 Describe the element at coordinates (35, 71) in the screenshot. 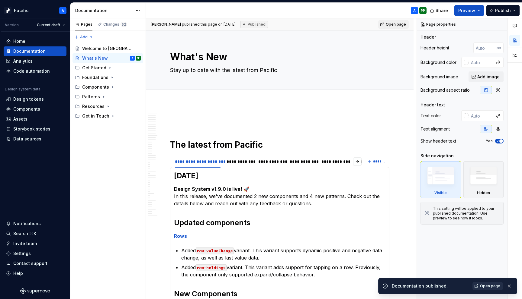

I see `a: Code automation` at that location.